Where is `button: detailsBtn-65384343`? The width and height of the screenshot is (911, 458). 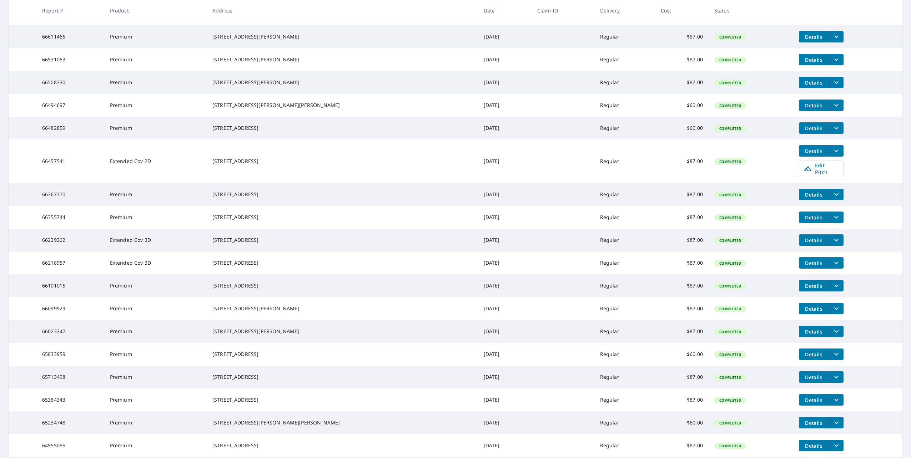
button: detailsBtn-65384343 is located at coordinates (814, 400).